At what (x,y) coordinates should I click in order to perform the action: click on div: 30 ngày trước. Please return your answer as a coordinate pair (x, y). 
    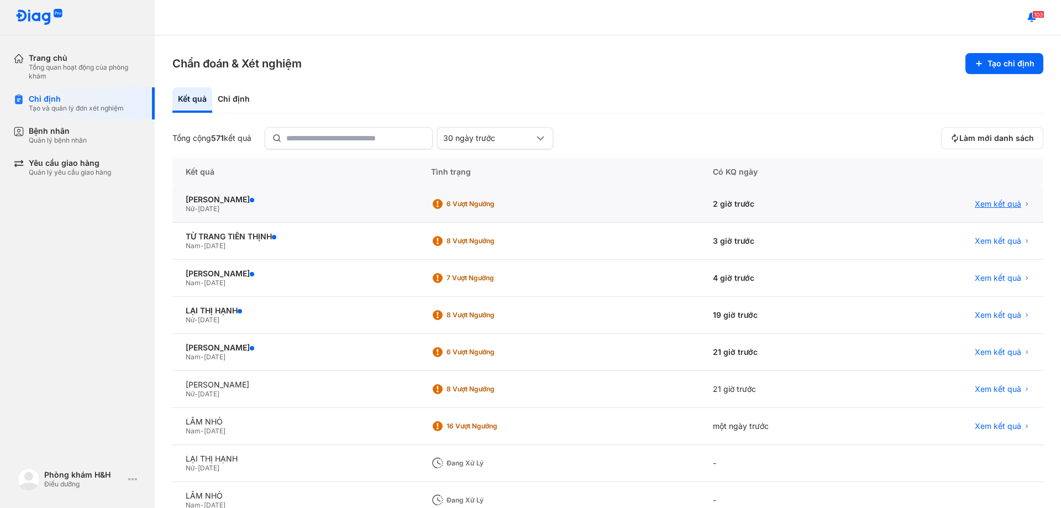
    Looking at the image, I should click on (488, 138).